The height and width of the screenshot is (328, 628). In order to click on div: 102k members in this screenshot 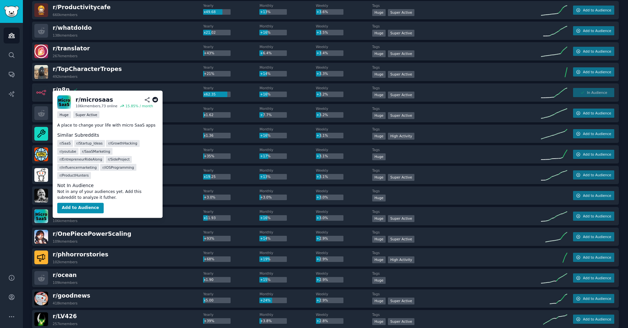, I will do `click(65, 262)`.